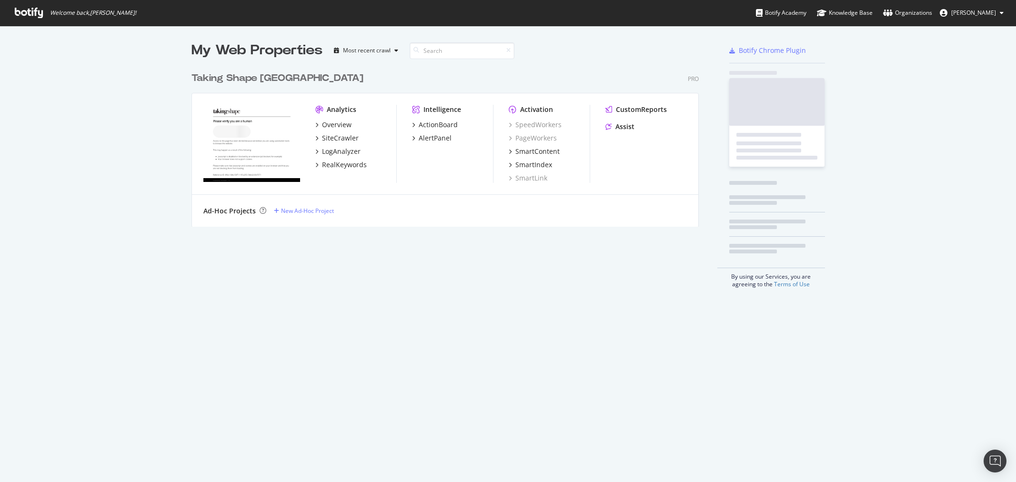 The height and width of the screenshot is (482, 1016). Describe the element at coordinates (693, 79) in the screenshot. I see `div: Pro` at that location.